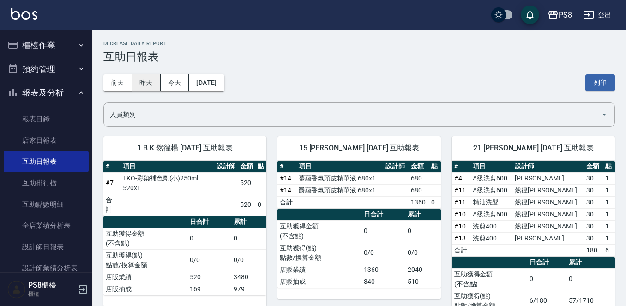  I want to click on a: 互助點數明細, so click(46, 205).